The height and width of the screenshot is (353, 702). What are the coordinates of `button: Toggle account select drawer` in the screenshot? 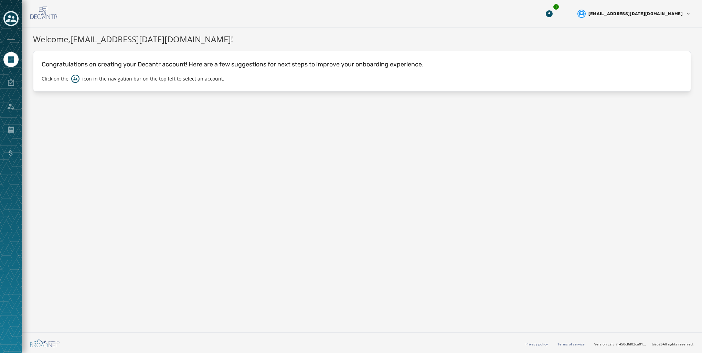 It's located at (11, 19).